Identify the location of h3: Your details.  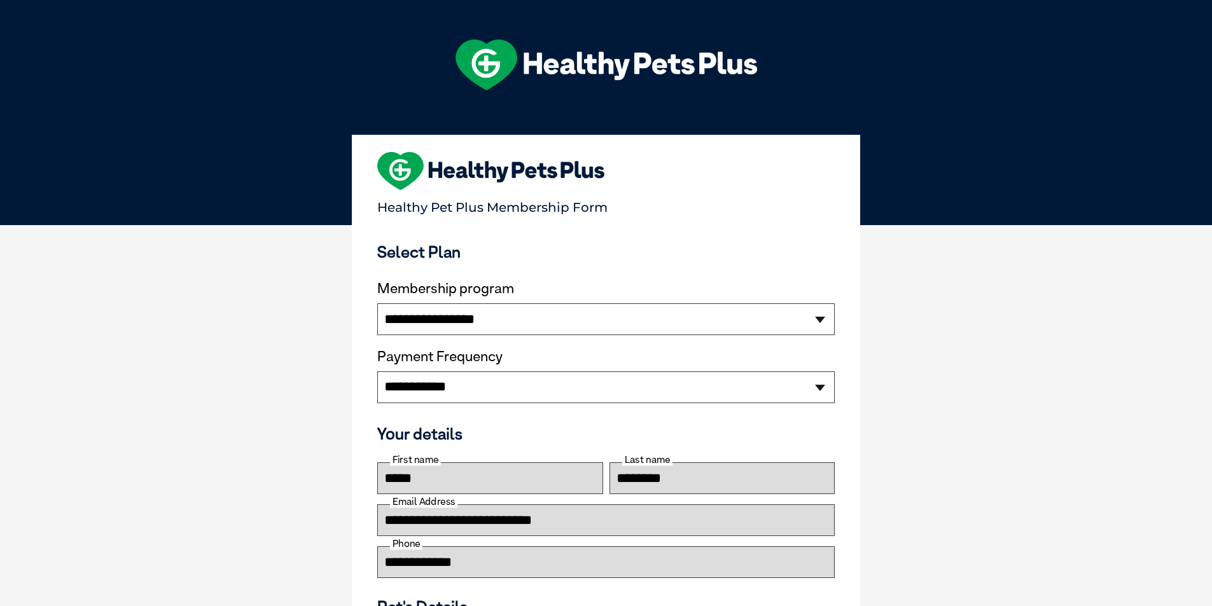
(605, 434).